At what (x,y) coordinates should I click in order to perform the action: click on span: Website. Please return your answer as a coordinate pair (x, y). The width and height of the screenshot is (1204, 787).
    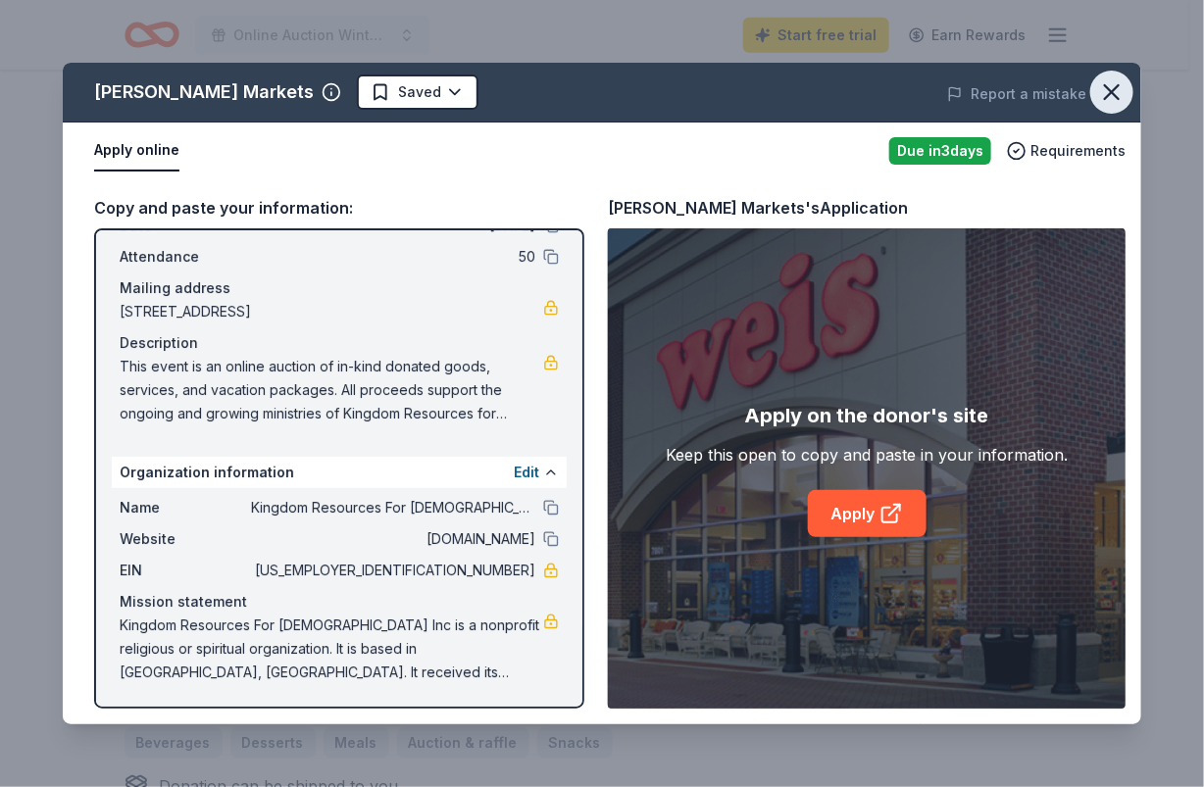
    Looking at the image, I should click on (185, 539).